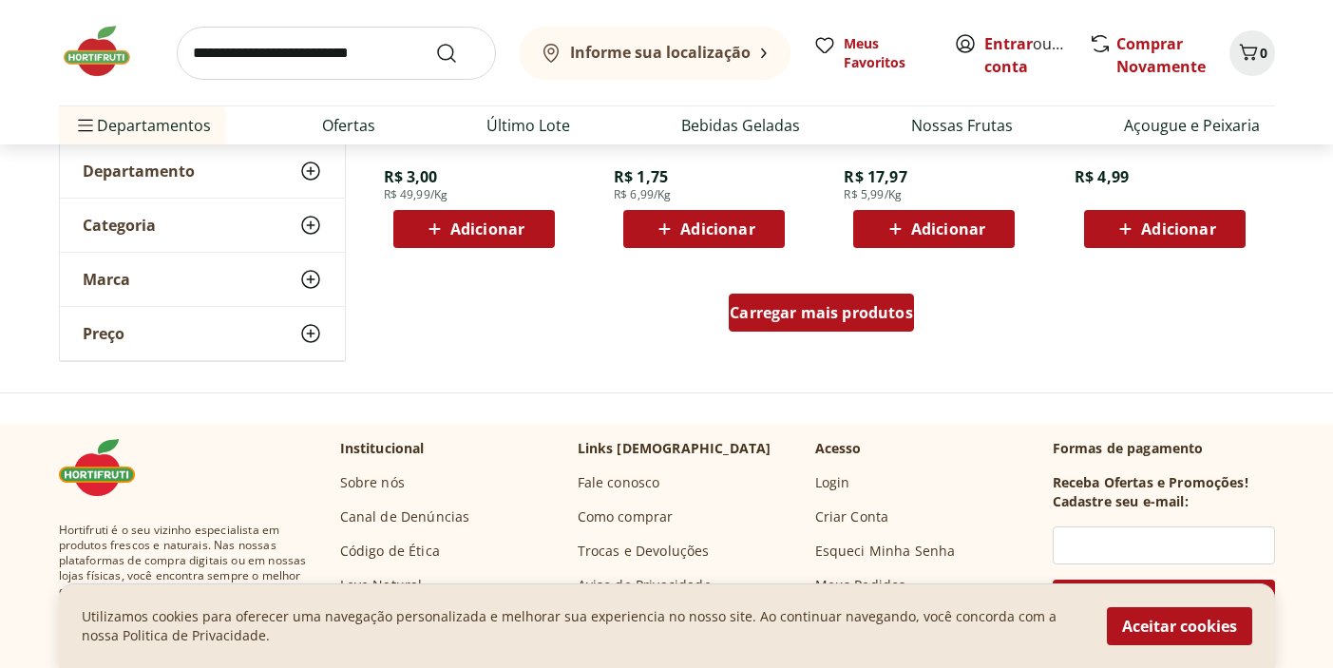 The width and height of the screenshot is (1333, 668). What do you see at coordinates (888, 53) in the screenshot?
I see `span: Meus Favoritos` at bounding box center [888, 53].